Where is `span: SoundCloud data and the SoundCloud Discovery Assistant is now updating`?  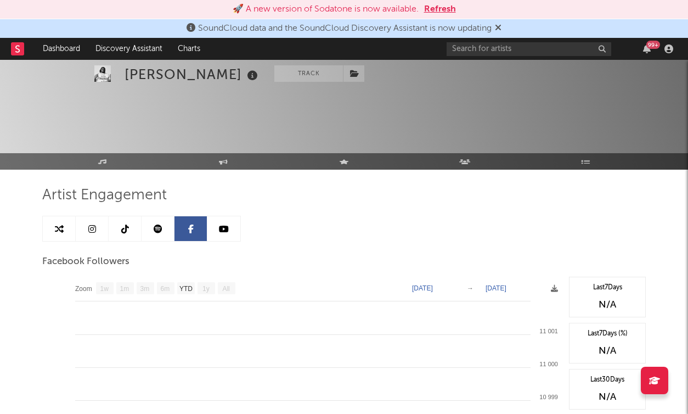 span: SoundCloud data and the SoundCloud Discovery Assistant is now updating is located at coordinates (345, 29).